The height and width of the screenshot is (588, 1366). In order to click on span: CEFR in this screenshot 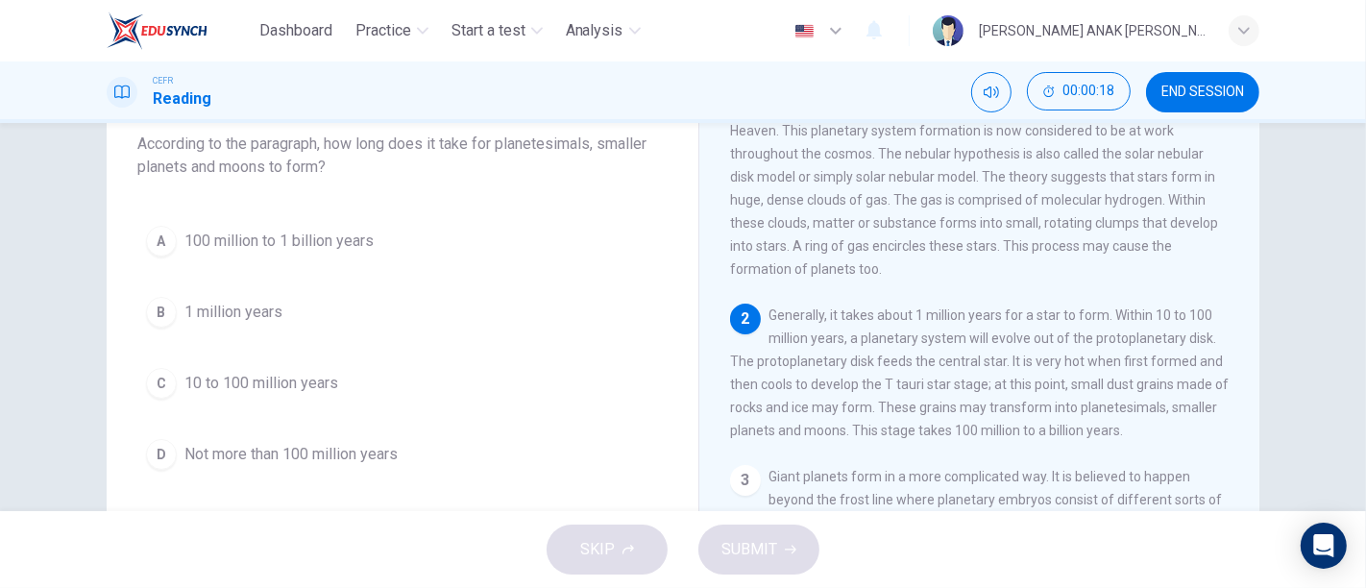, I will do `click(162, 81)`.